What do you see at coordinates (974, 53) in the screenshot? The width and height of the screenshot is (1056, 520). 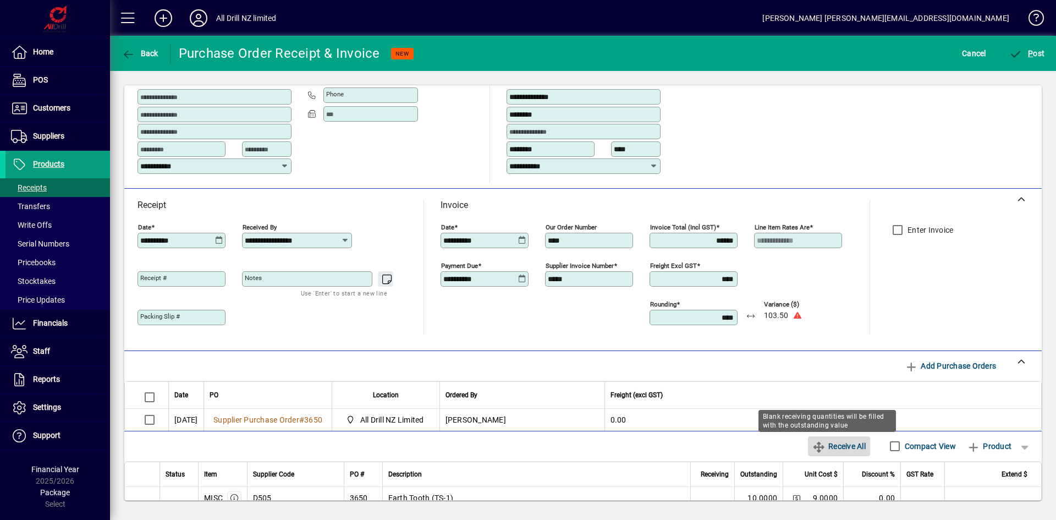 I see `button: Cancel` at bounding box center [974, 53].